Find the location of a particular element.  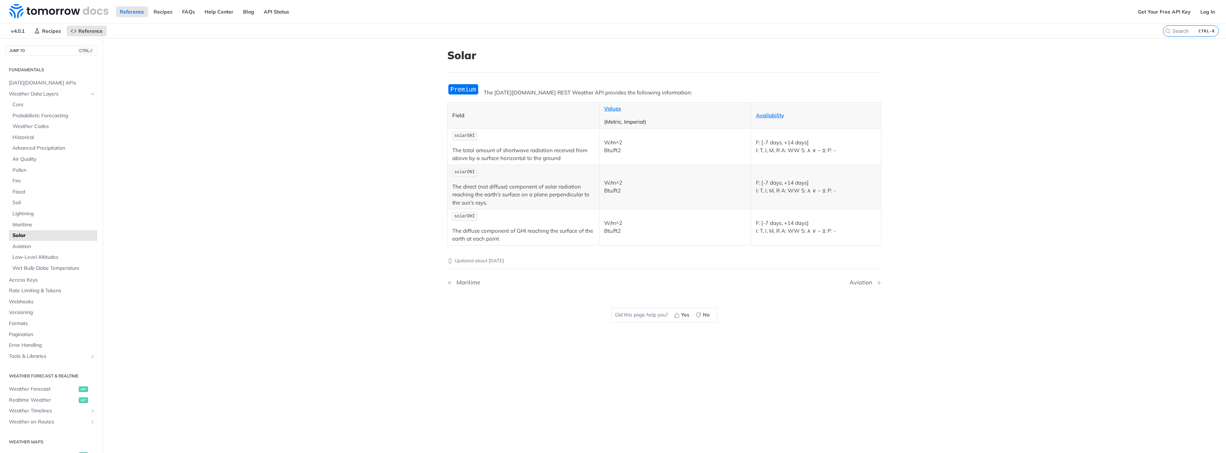

div: Maritime is located at coordinates (467, 282).